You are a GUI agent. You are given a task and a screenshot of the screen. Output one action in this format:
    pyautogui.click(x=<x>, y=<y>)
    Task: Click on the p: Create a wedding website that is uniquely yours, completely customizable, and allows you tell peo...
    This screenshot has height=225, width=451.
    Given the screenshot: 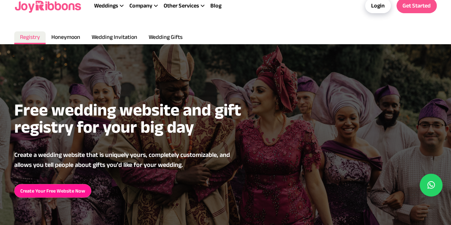 What is the action you would take?
    pyautogui.click(x=128, y=160)
    